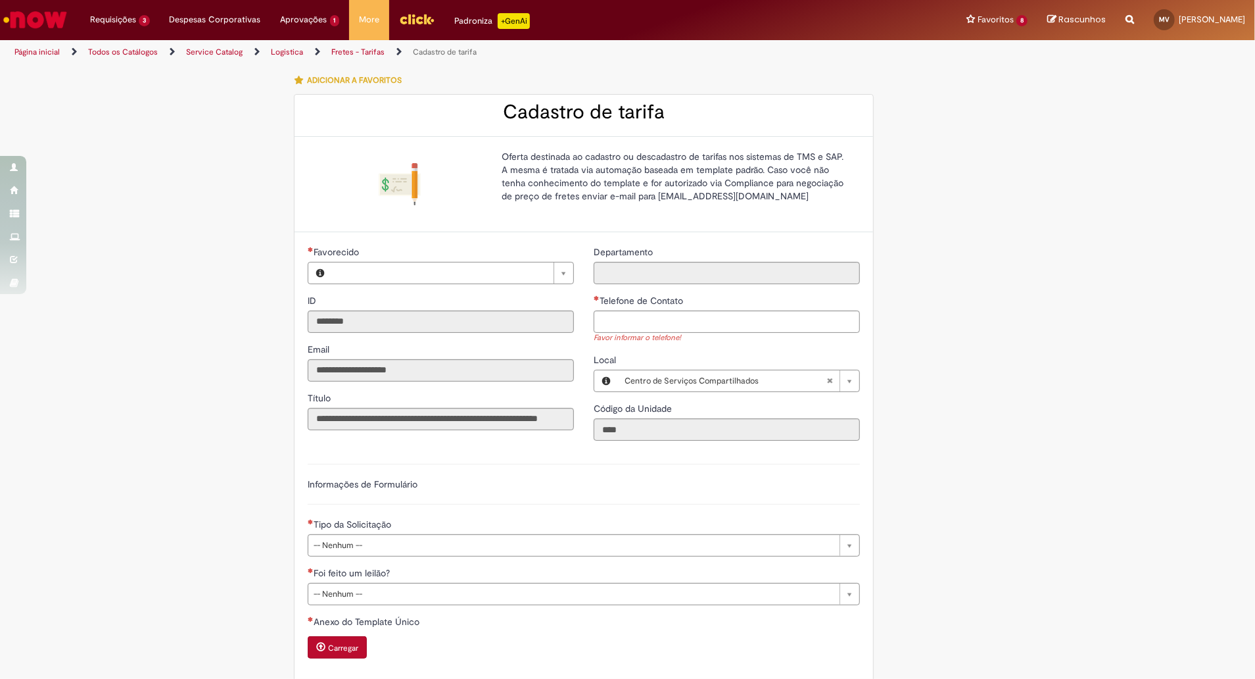 The image size is (1255, 679). Describe the element at coordinates (113, 20) in the screenshot. I see `span: Requisições` at that location.